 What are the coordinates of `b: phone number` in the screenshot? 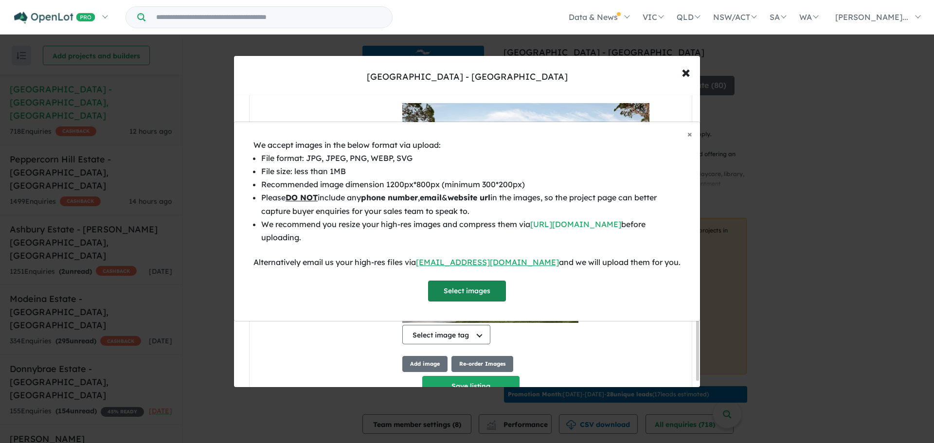 It's located at (389, 198).